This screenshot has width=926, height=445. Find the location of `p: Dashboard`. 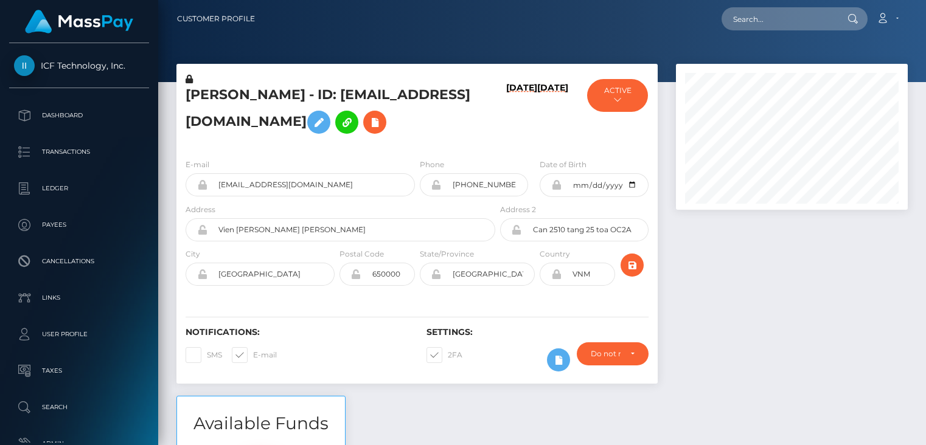

p: Dashboard is located at coordinates (79, 116).